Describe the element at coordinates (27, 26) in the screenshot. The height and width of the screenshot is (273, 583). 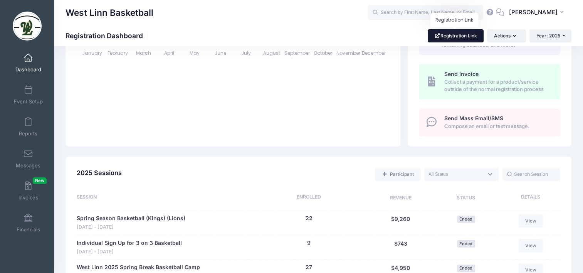
I see `img: West Linn Basketball` at that location.